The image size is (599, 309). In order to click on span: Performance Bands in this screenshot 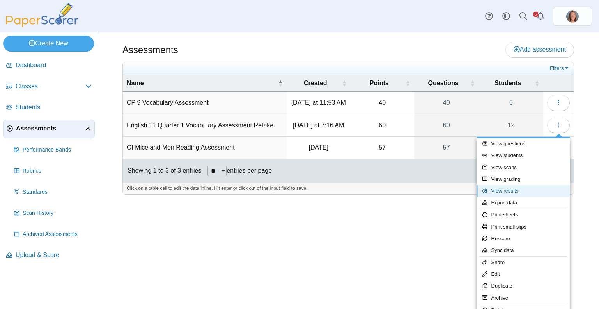, I will do `click(57, 150)`.